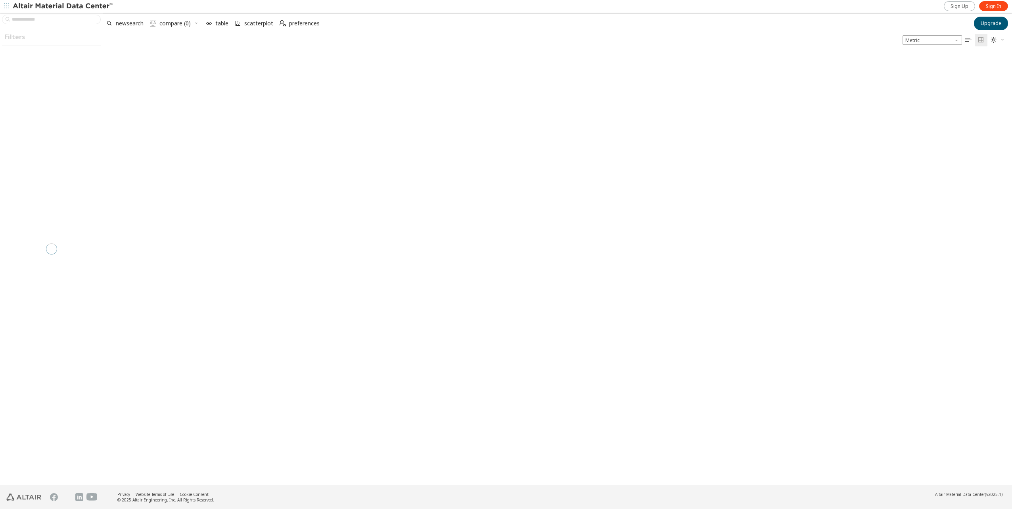  I want to click on img: Altair Material Data Center, so click(63, 6).